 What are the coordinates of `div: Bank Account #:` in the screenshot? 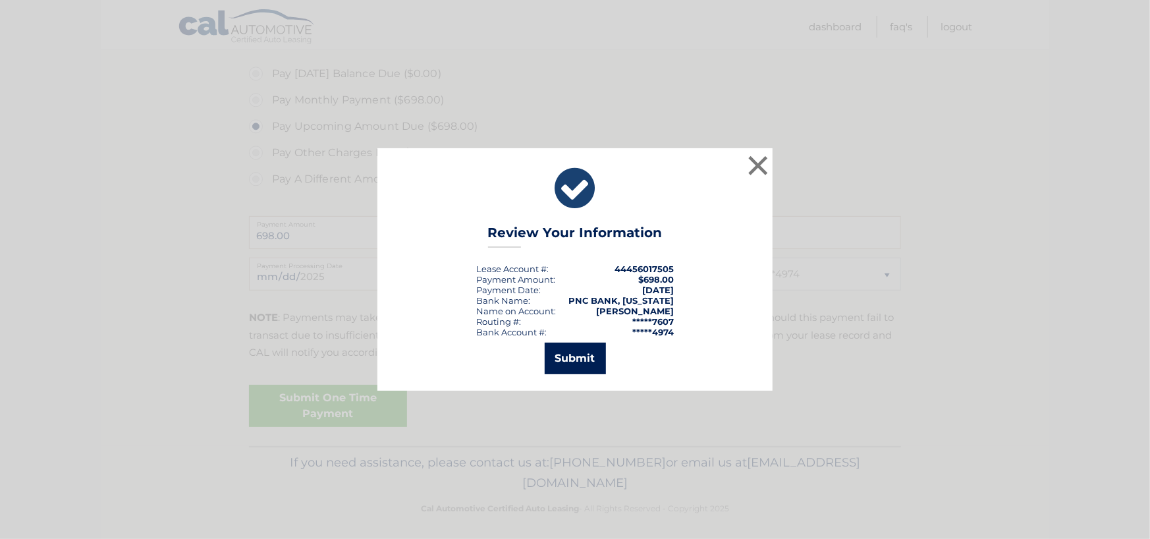 It's located at (511, 332).